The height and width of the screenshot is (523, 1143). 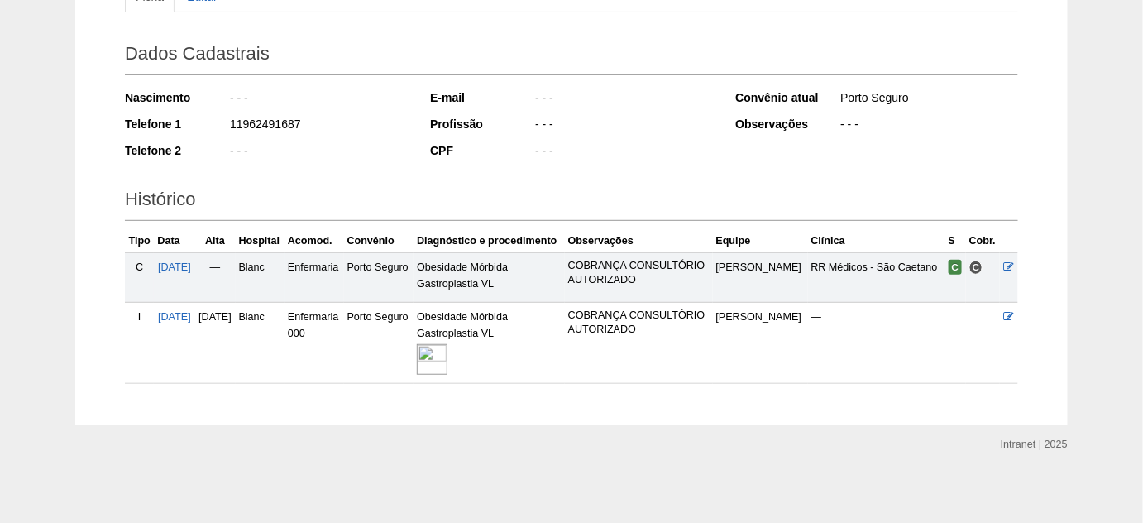 I want to click on th: Alta, so click(x=214, y=241).